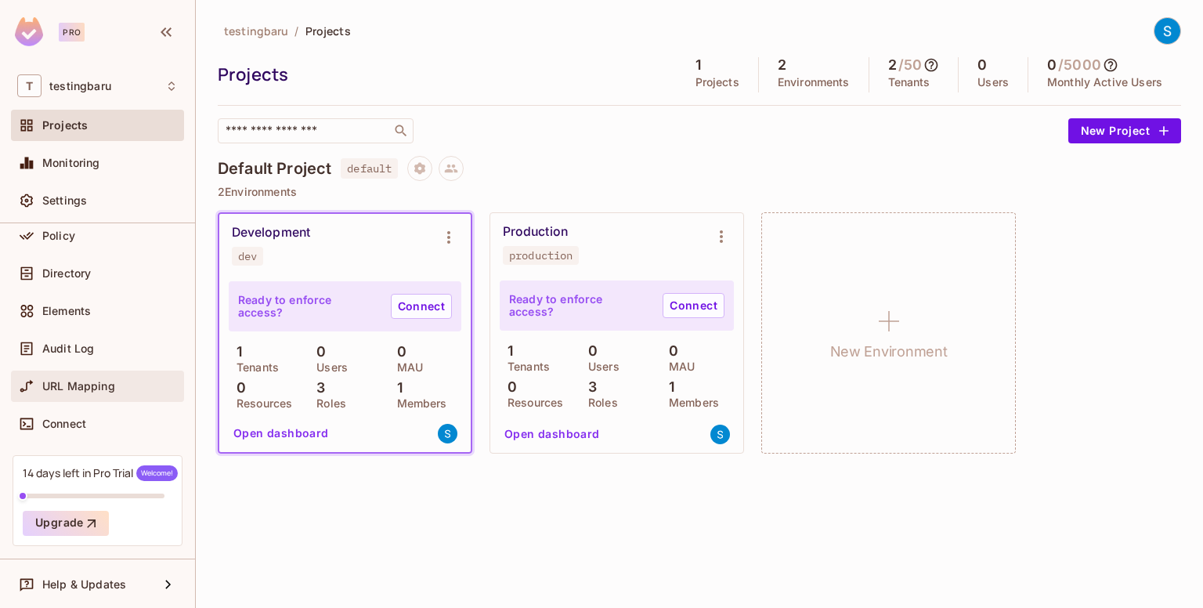 This screenshot has height=608, width=1203. I want to click on div: Production, so click(535, 232).